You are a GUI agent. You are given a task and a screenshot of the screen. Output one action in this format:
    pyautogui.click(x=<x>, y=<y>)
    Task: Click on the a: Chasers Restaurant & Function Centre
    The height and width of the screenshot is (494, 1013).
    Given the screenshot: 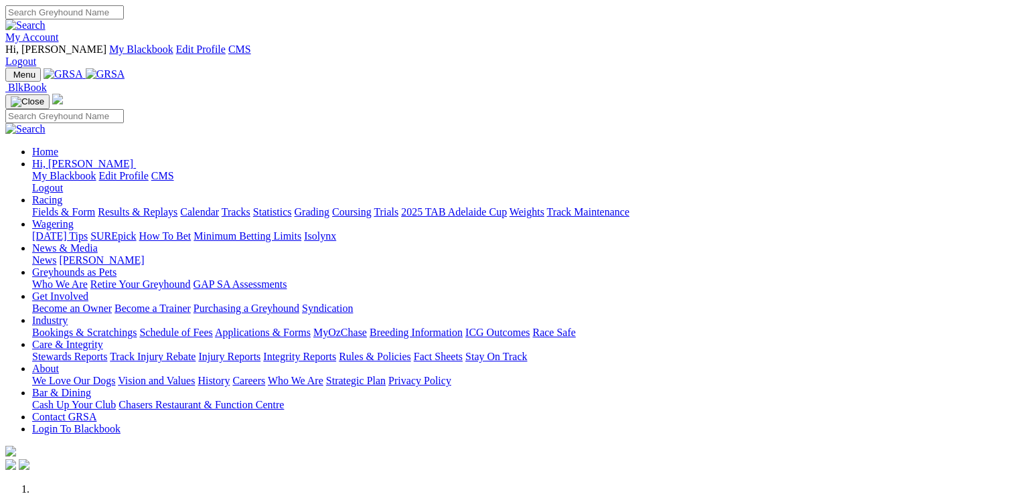 What is the action you would take?
    pyautogui.click(x=201, y=404)
    